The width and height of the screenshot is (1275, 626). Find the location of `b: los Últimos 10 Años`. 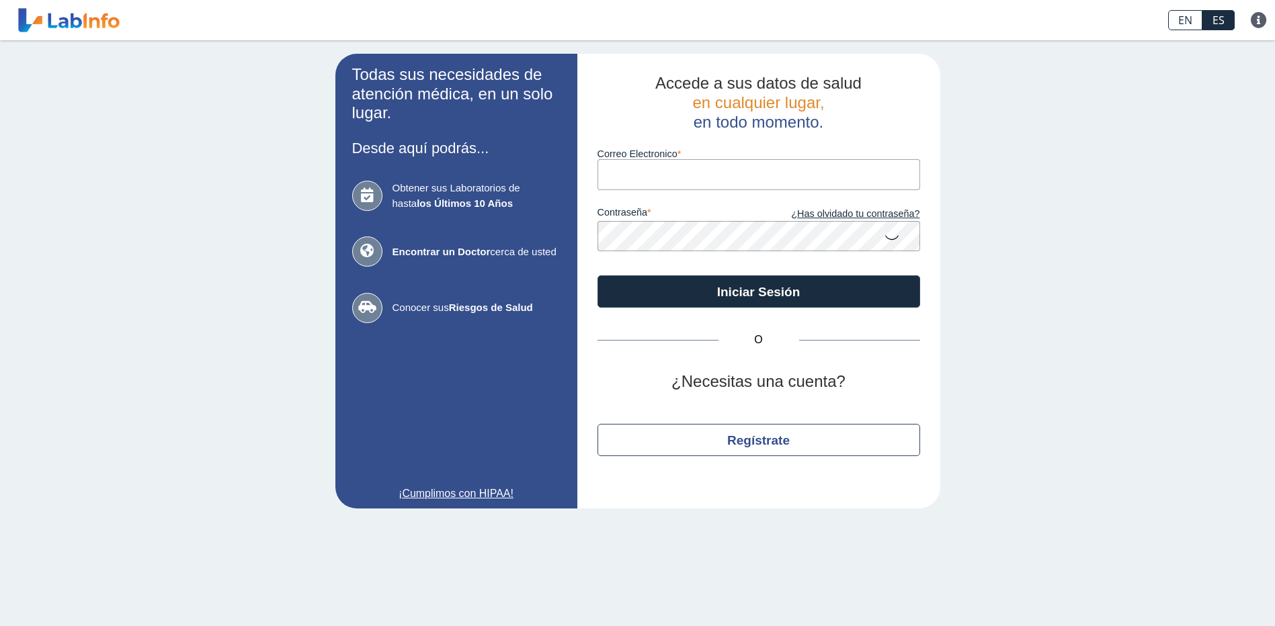

b: los Últimos 10 Años is located at coordinates (464, 203).